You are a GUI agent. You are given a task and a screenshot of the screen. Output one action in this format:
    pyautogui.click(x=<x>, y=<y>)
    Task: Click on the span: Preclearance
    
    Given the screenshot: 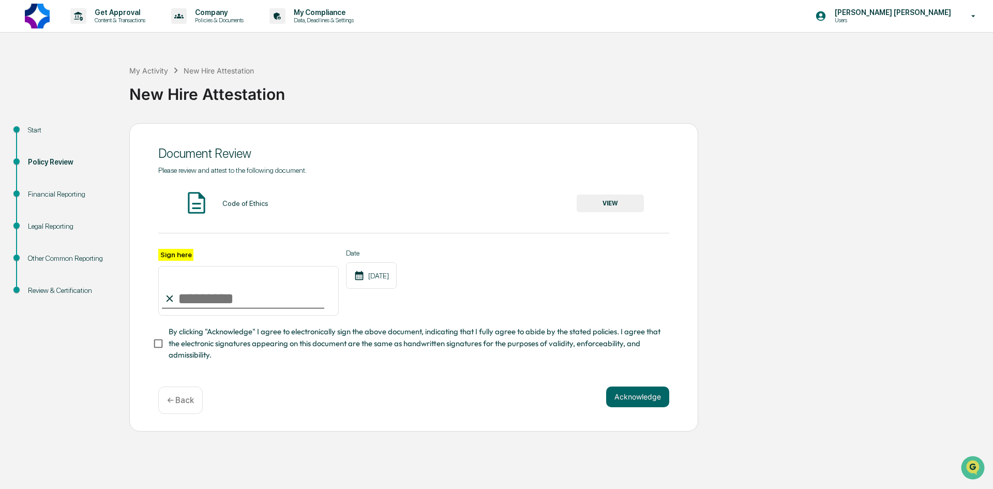 What is the action you would take?
    pyautogui.click(x=43, y=135)
    